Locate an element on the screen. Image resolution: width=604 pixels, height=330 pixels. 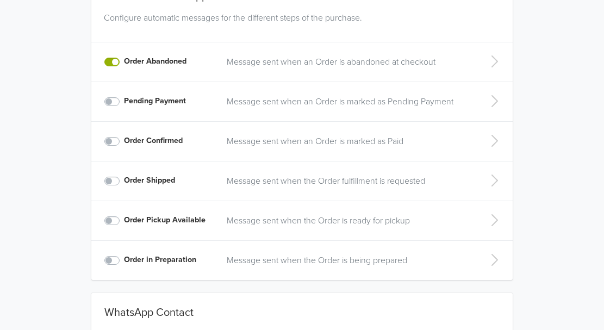
p: Message sent when an Order is marked as Pending Payment is located at coordinates (348, 102).